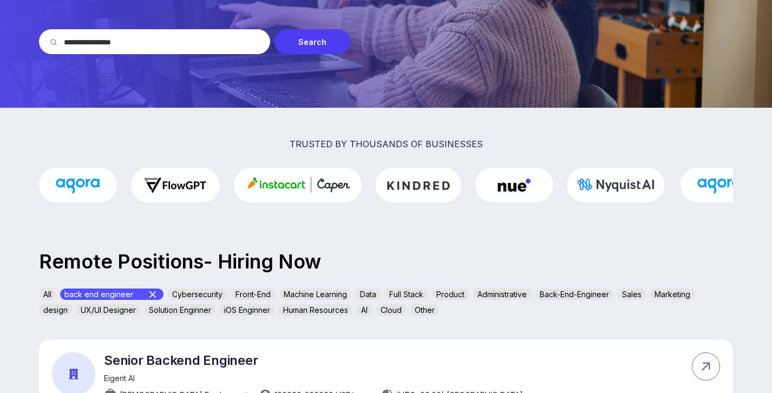 The image size is (772, 393). I want to click on div: Administrative, so click(502, 294).